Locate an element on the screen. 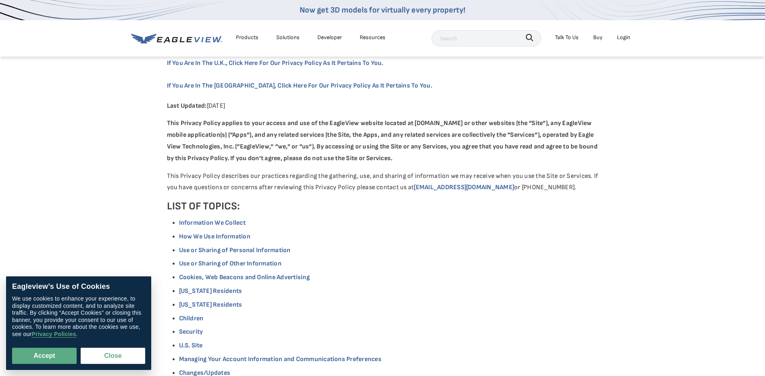 This screenshot has width=765, height=376. div: Products is located at coordinates (247, 37).